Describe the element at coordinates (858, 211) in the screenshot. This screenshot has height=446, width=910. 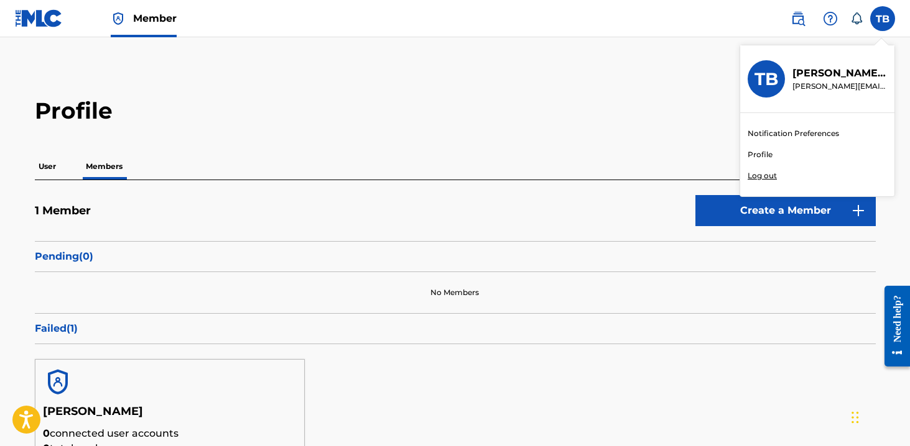
I see `img: 9d2ae6d4665cec9f34b9.svg` at that location.